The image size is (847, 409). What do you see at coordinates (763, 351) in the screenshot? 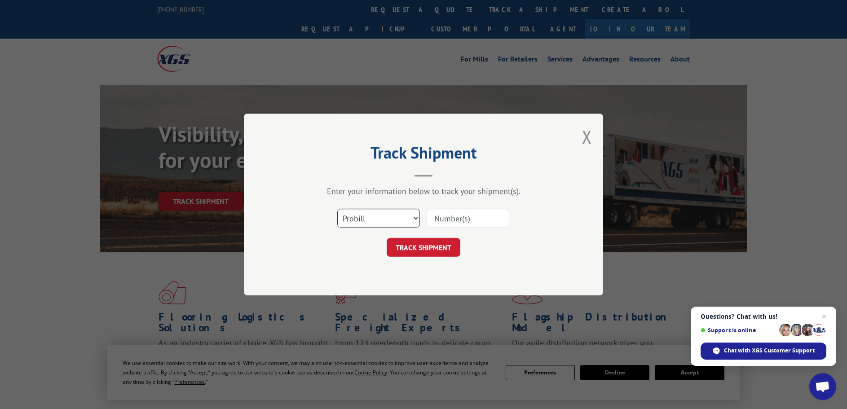
I see `div: Chat with XGS Customer Support` at bounding box center [763, 351].